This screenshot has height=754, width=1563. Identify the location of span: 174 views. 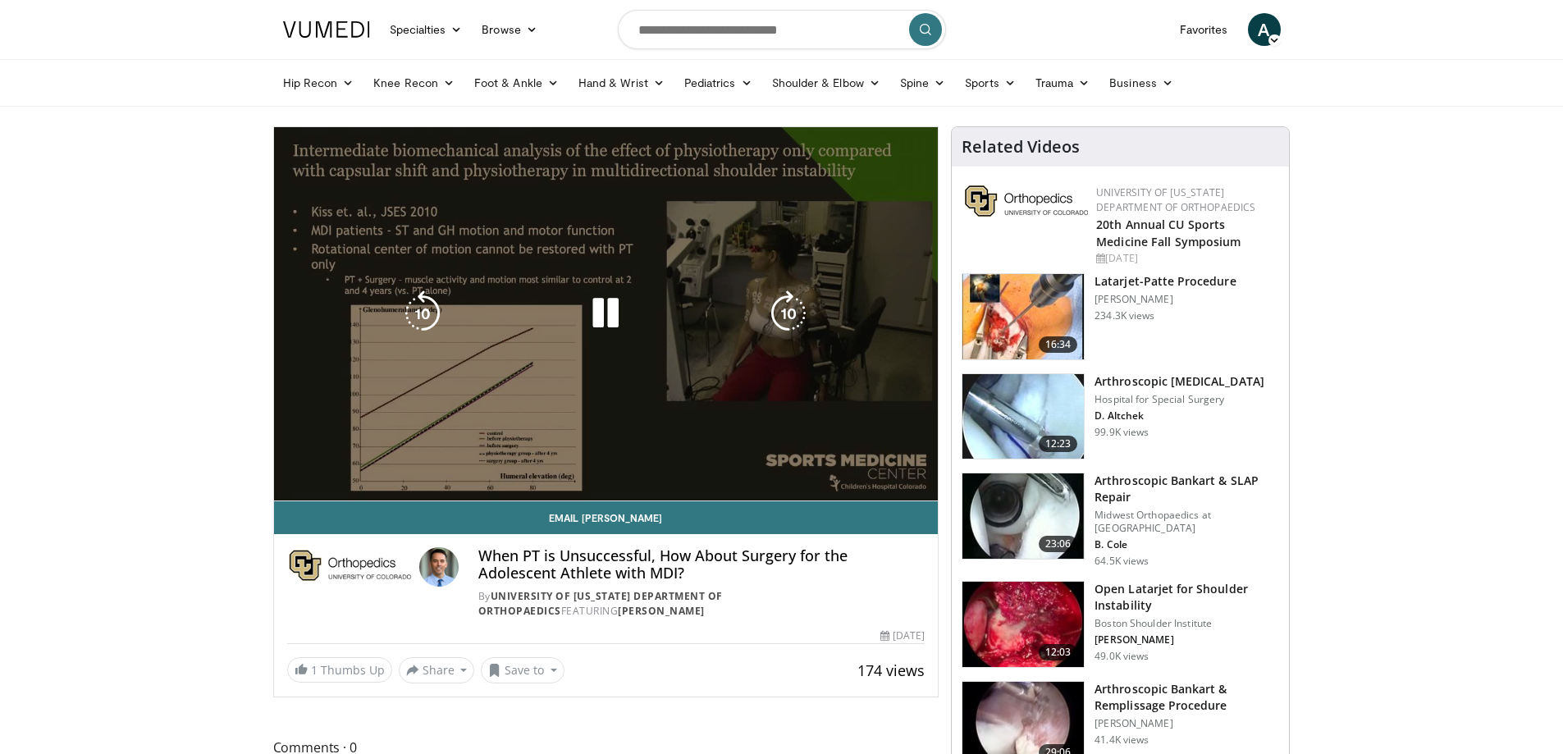
(891, 670).